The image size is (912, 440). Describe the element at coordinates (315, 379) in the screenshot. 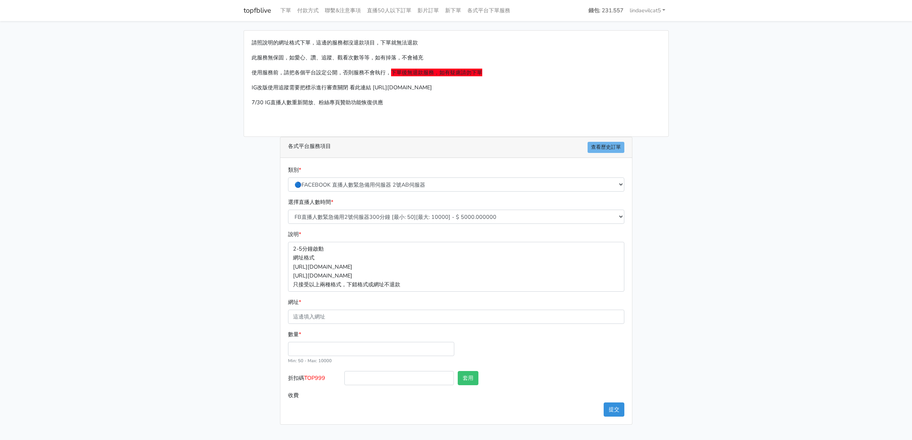

I see `label: 折扣碼` at that location.